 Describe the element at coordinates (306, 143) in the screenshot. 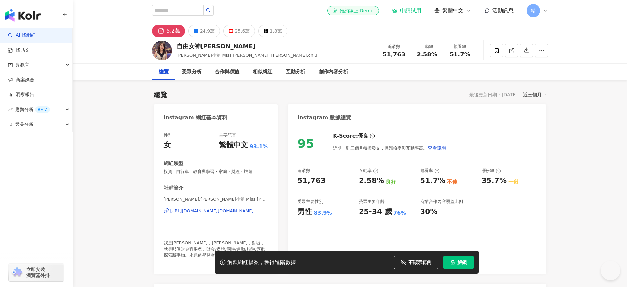

I see `div: 95` at that location.